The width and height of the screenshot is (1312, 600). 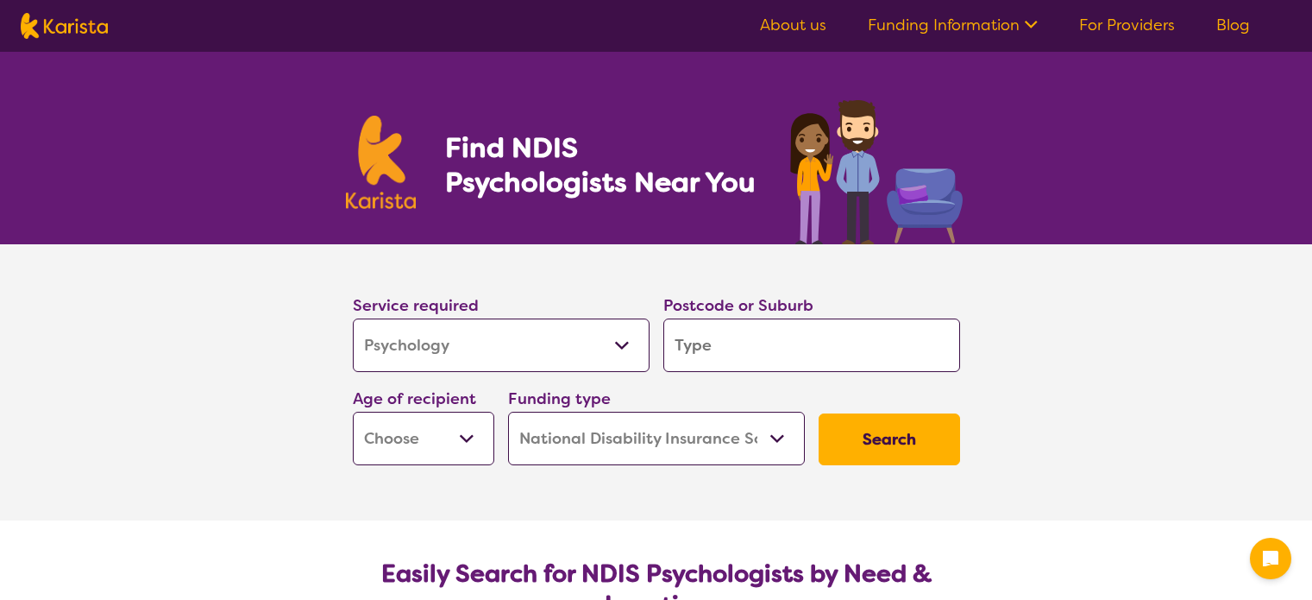 I want to click on input: Type, so click(x=812, y=345).